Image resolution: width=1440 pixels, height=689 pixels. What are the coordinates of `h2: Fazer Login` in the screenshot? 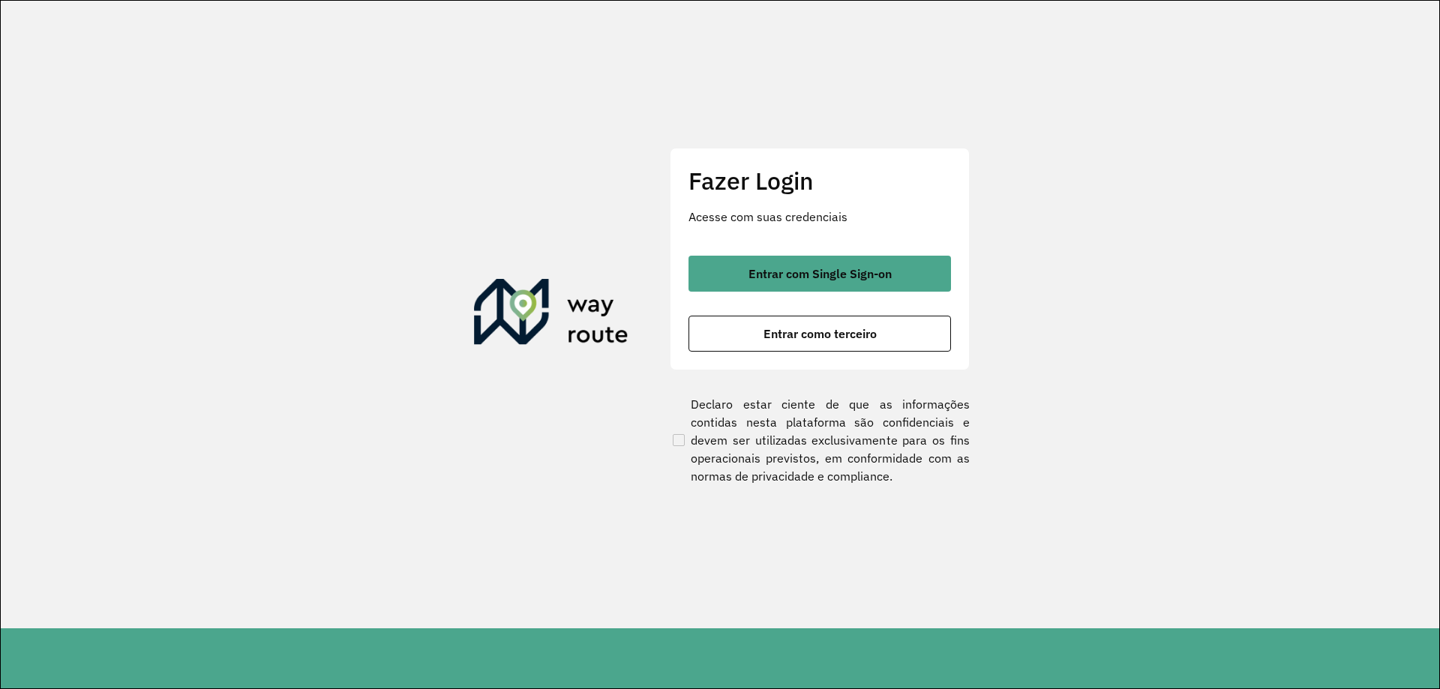 It's located at (820, 181).